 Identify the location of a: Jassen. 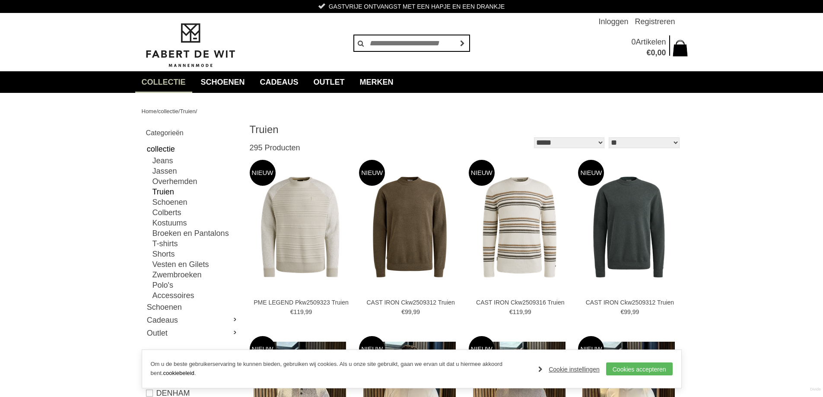
(196, 171).